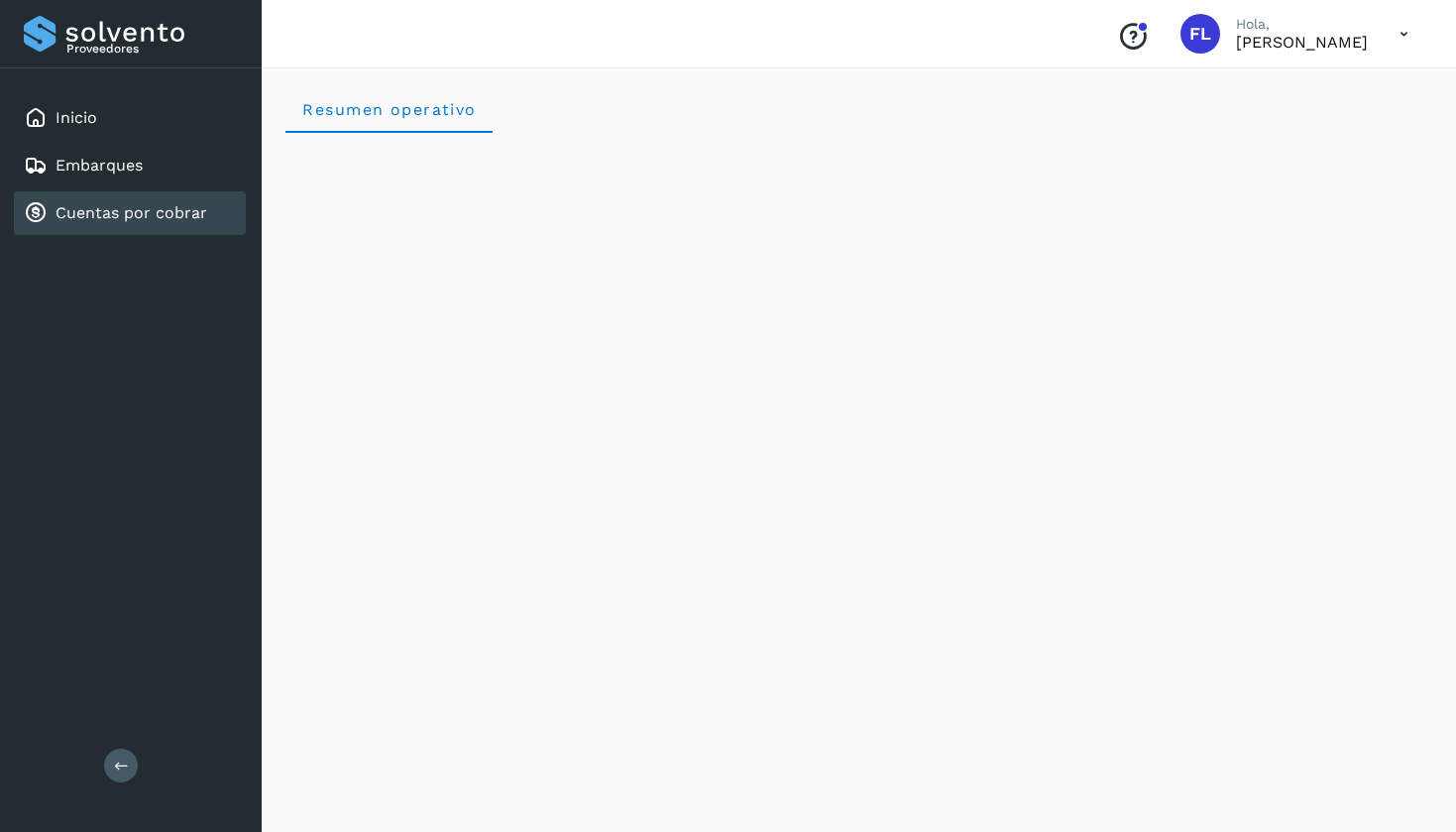  What do you see at coordinates (151, 49) in the screenshot?
I see `p: Proveedores` at bounding box center [151, 49].